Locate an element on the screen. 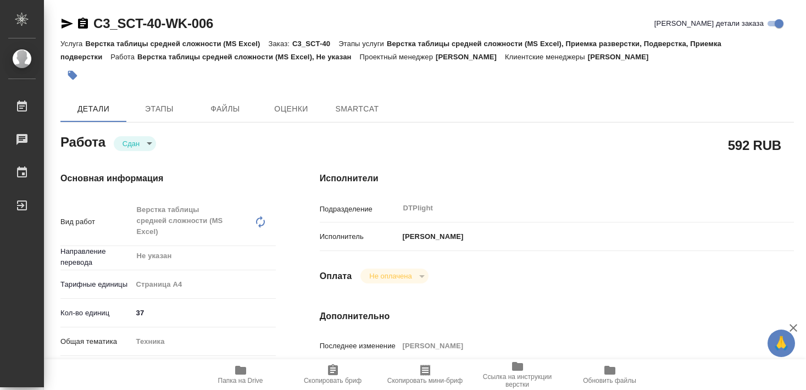 This screenshot has width=806, height=390. p: Тарифные единицы is located at coordinates (96, 285).